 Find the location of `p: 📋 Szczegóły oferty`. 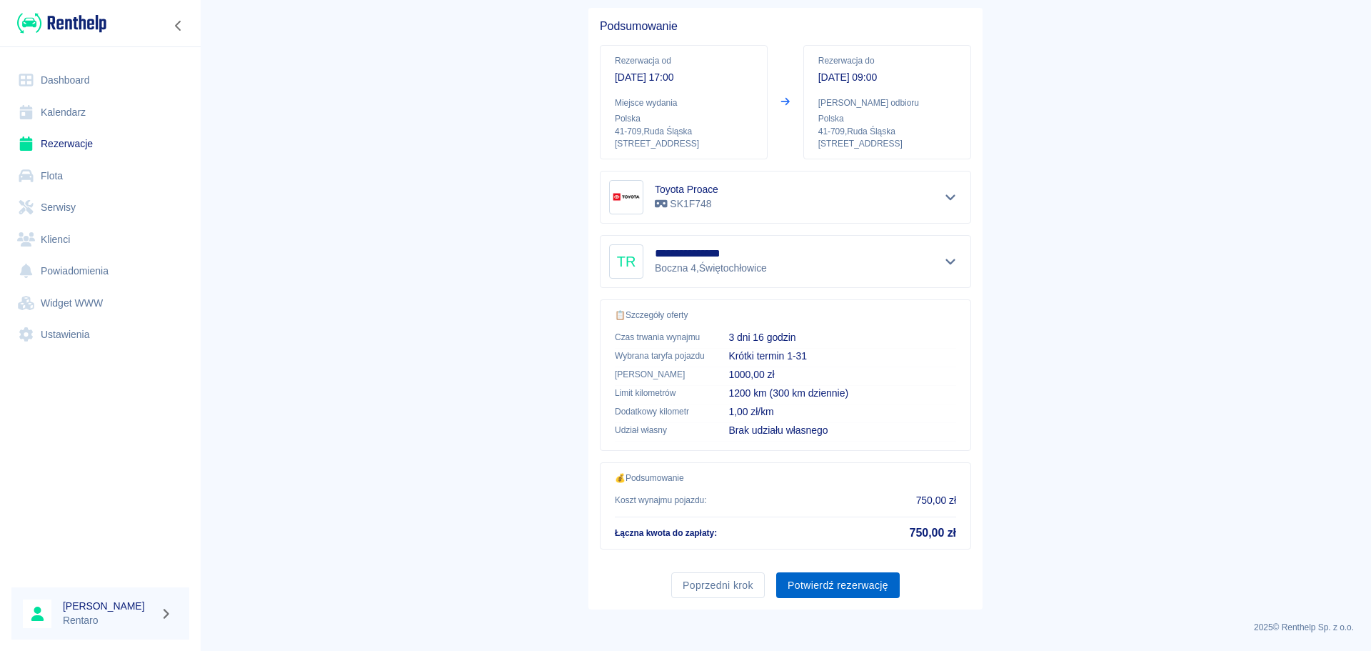

p: 📋 Szczegóły oferty is located at coordinates (786, 315).